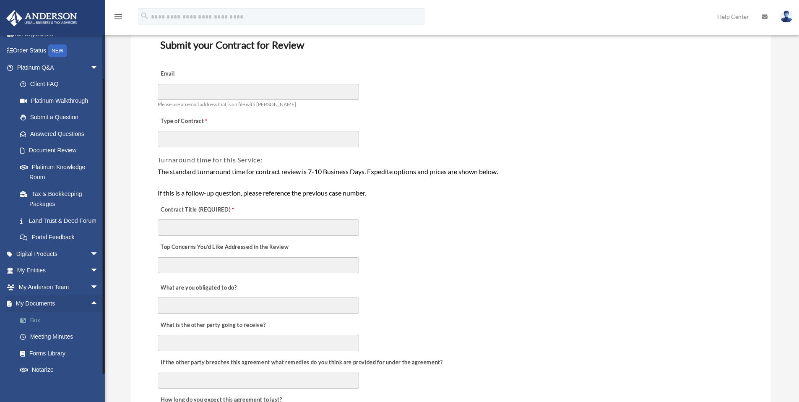 This screenshot has width=799, height=402. What do you see at coordinates (61, 320) in the screenshot?
I see `a: Box` at bounding box center [61, 320].